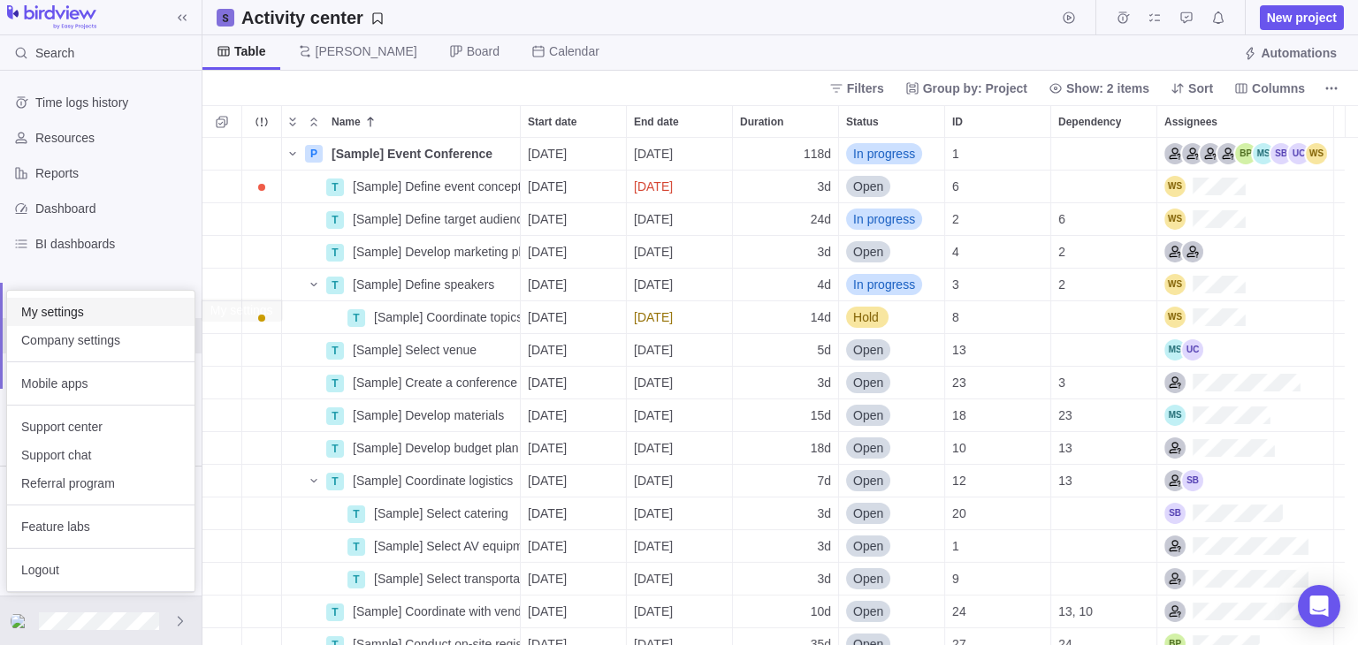 The image size is (1358, 645). Describe the element at coordinates (101, 427) in the screenshot. I see `span: Support center` at that location.